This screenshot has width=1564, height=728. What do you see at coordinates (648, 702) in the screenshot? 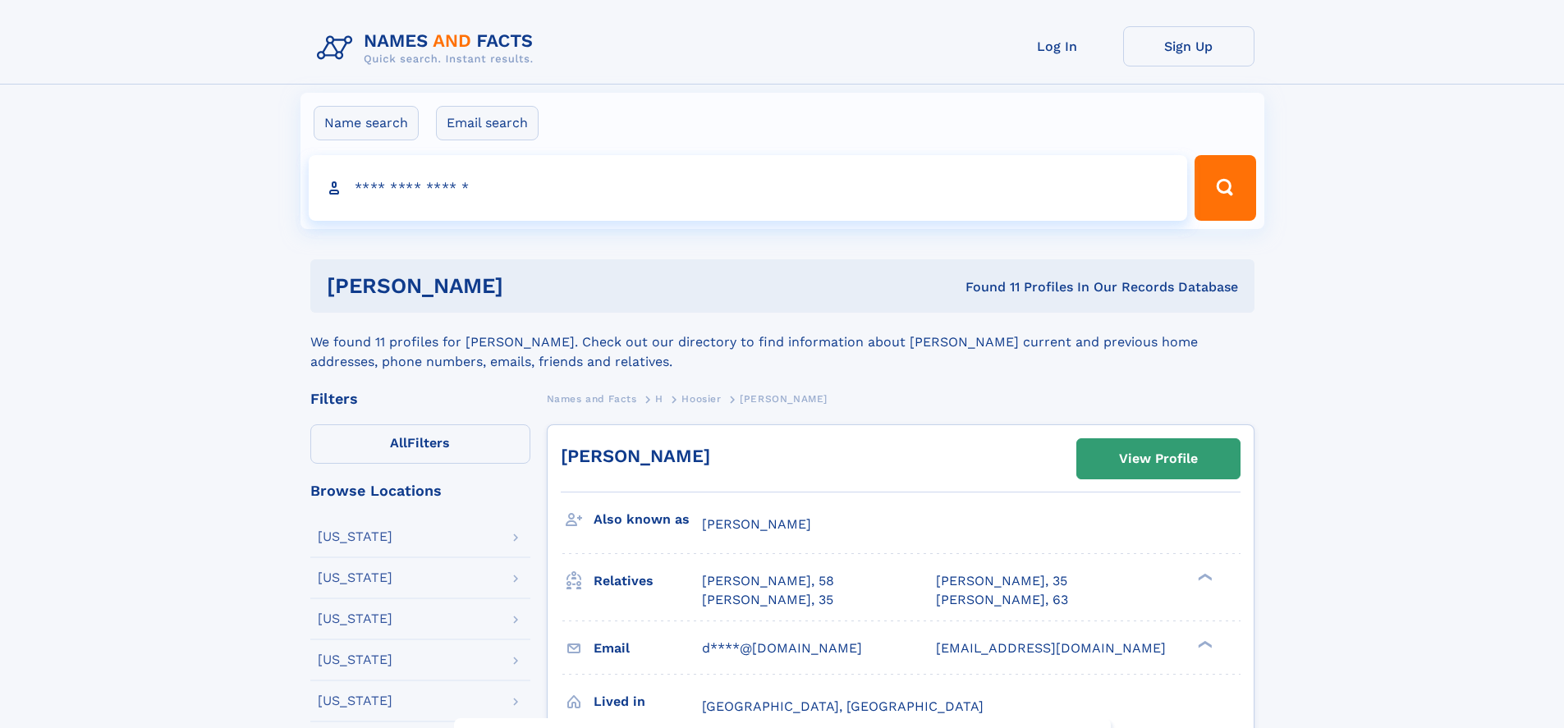
I see `h3: Lived in` at bounding box center [648, 702].